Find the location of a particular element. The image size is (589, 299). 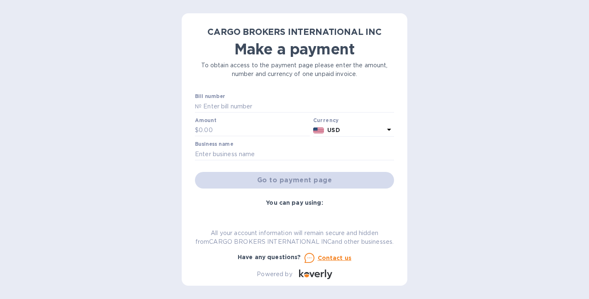

label: Bill number is located at coordinates (210, 97).